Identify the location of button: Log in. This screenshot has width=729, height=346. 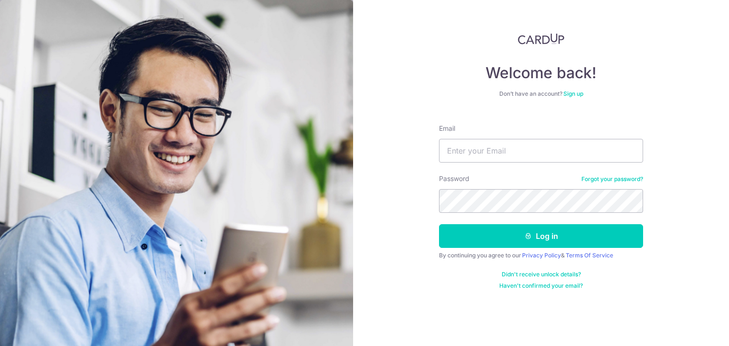
(541, 236).